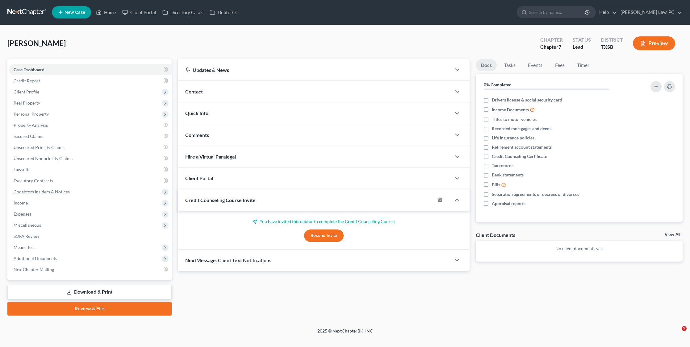 The image size is (690, 347). What do you see at coordinates (197, 135) in the screenshot?
I see `span: Comments` at bounding box center [197, 135].